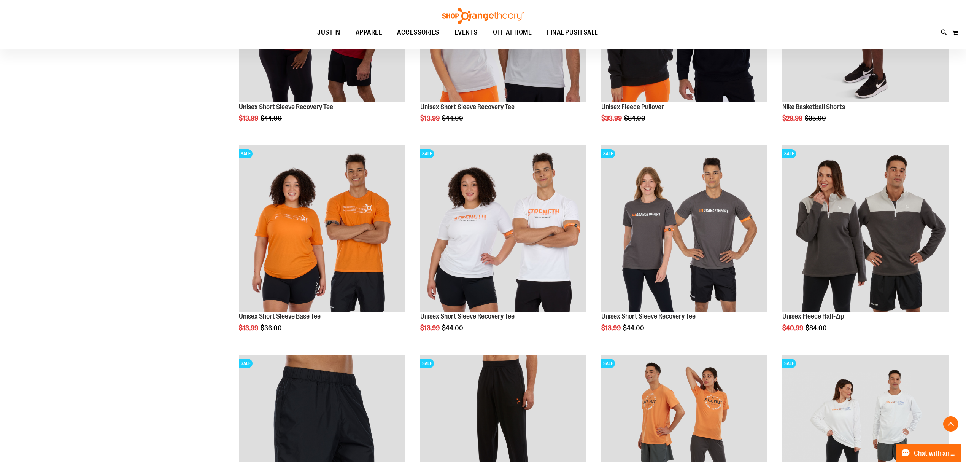 The width and height of the screenshot is (966, 462). Describe the element at coordinates (322, 228) in the screenshot. I see `img: Product image for Unisex Short Sleeve Base Tee` at that location.